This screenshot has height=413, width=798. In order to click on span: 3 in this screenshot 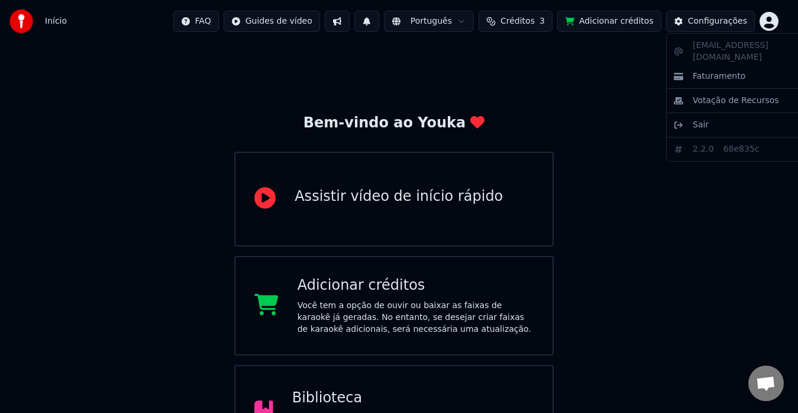, I will do `click(542, 21)`.